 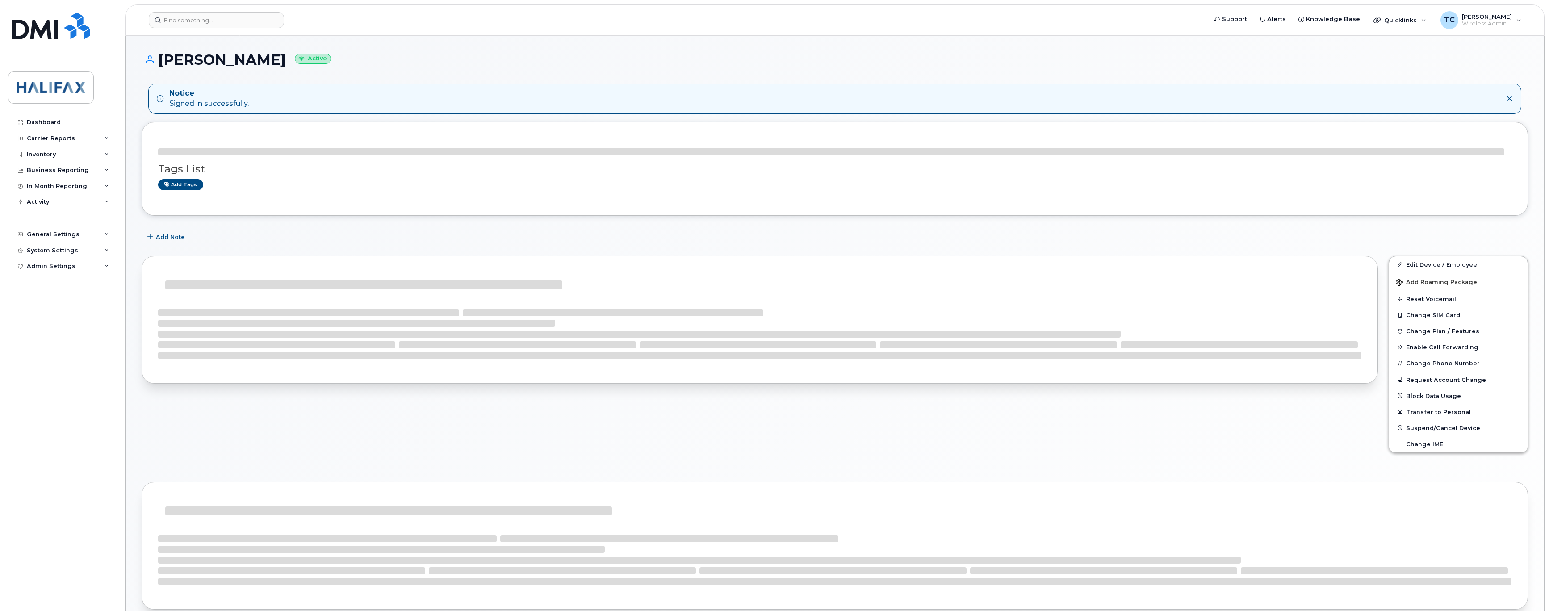 What do you see at coordinates (170, 237) in the screenshot?
I see `span: Add Note` at bounding box center [170, 237].